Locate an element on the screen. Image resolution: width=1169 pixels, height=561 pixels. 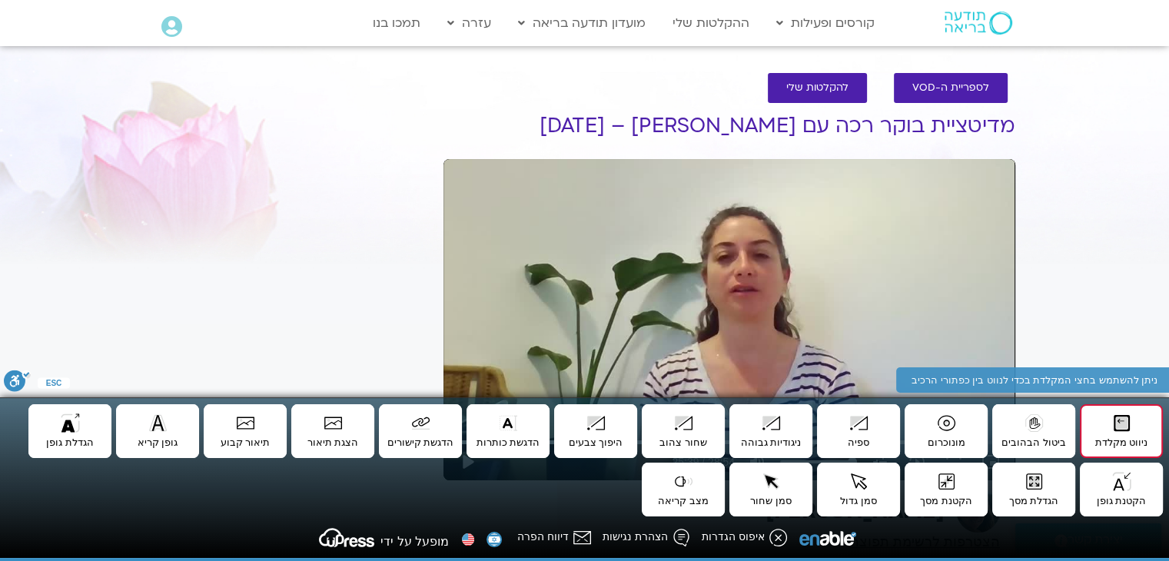
button: ניגודיות גבוהה is located at coordinates (771, 431).